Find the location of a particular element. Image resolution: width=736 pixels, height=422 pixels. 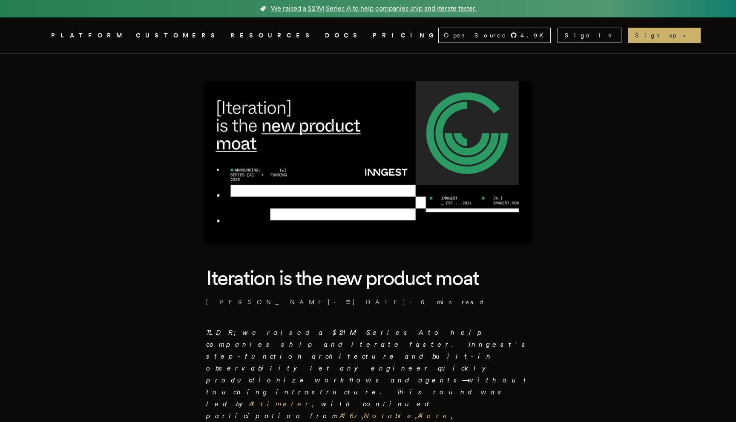

button: RESOURCES is located at coordinates (272, 35).